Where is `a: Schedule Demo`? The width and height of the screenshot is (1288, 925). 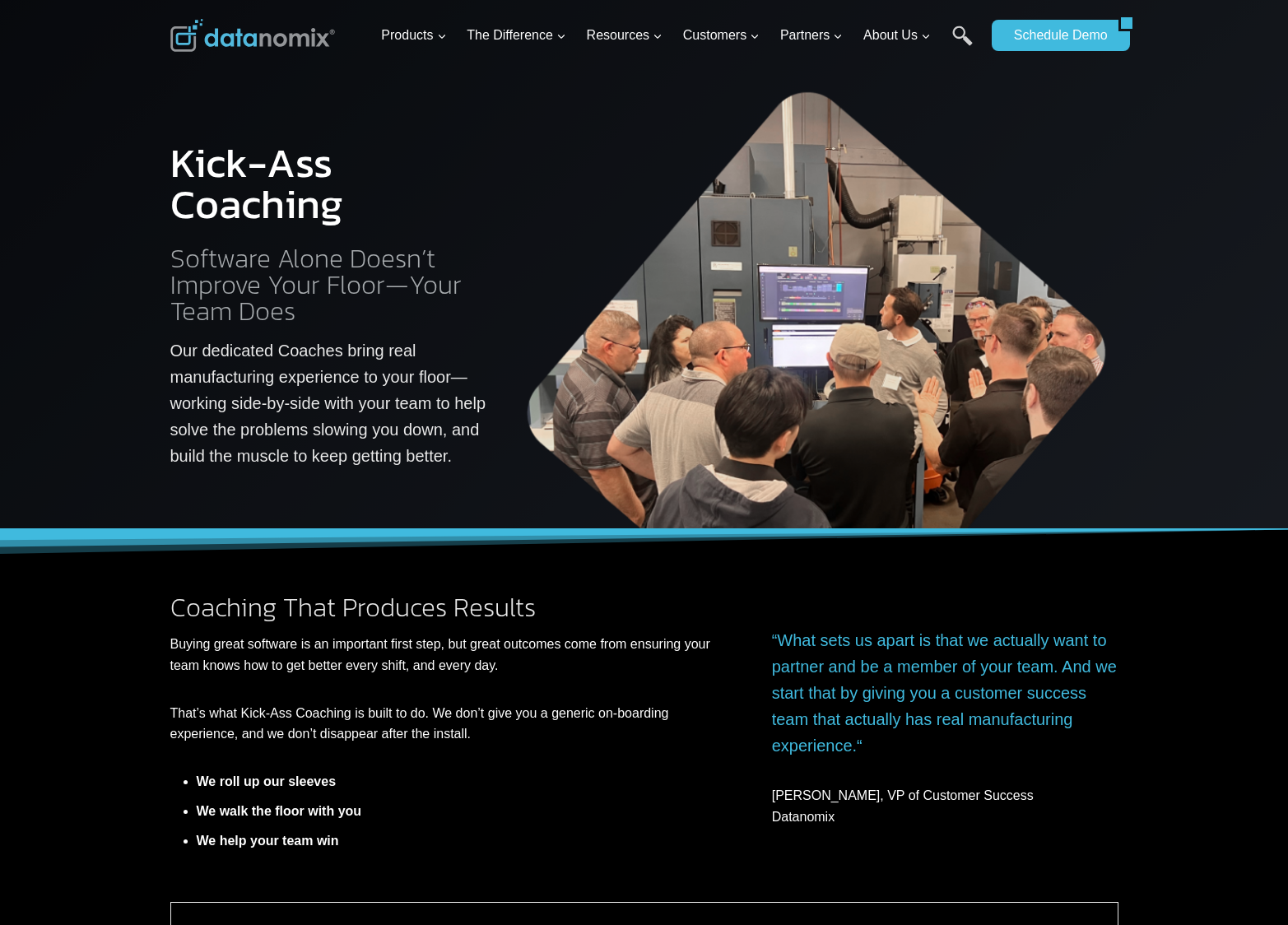
a: Schedule Demo is located at coordinates (1055, 36).